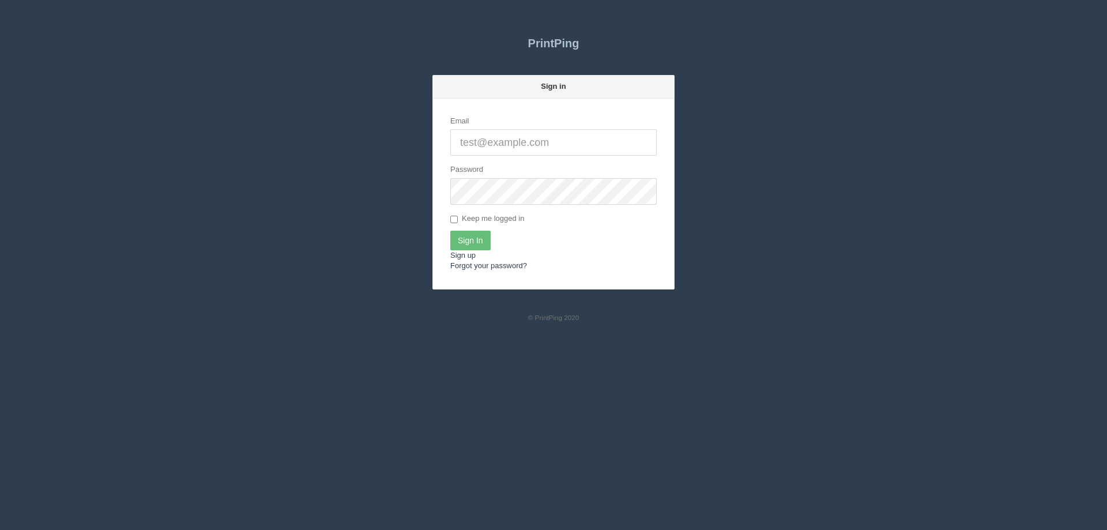  What do you see at coordinates (463, 255) in the screenshot?
I see `a: Sign up` at bounding box center [463, 255].